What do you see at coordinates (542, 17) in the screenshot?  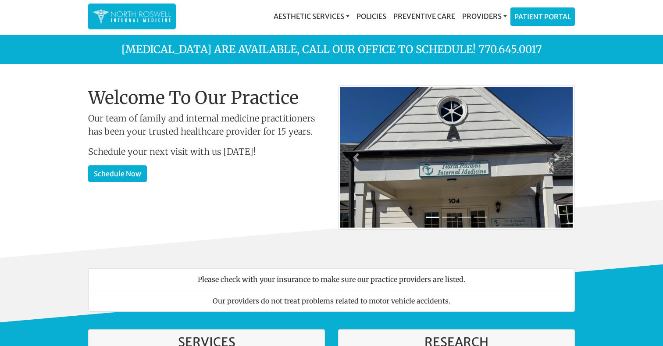 I see `a: Patient Portal` at bounding box center [542, 17].